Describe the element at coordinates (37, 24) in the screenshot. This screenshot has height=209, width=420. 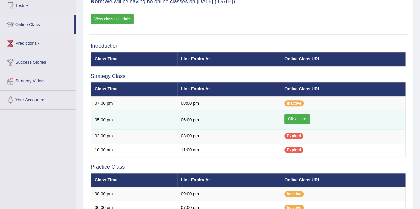
I see `a: Online Class` at that location.